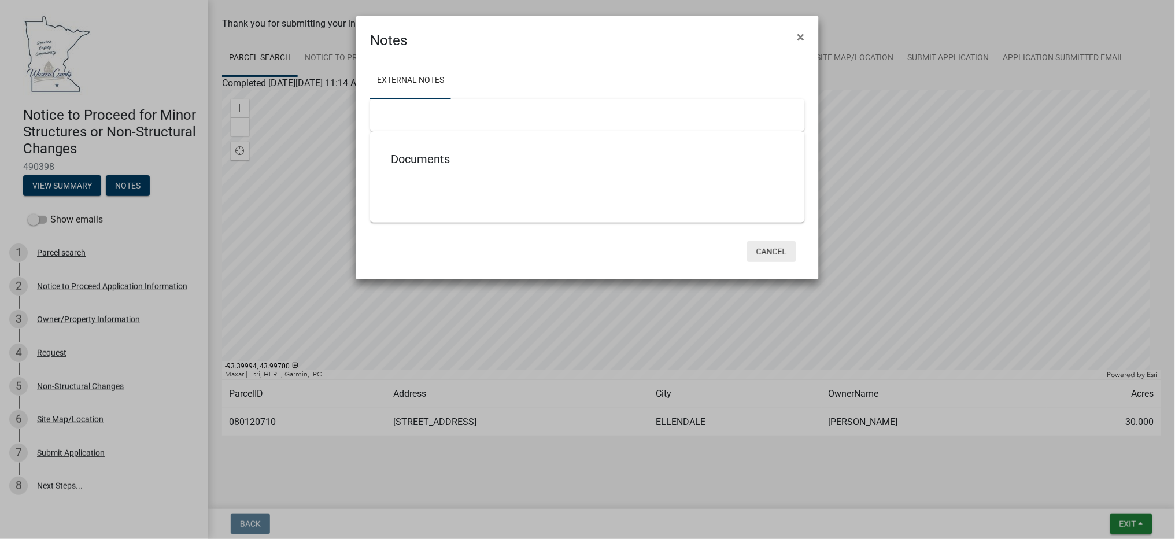 The height and width of the screenshot is (539, 1175). Describe the element at coordinates (588, 159) in the screenshot. I see `h5: Documents` at that location.